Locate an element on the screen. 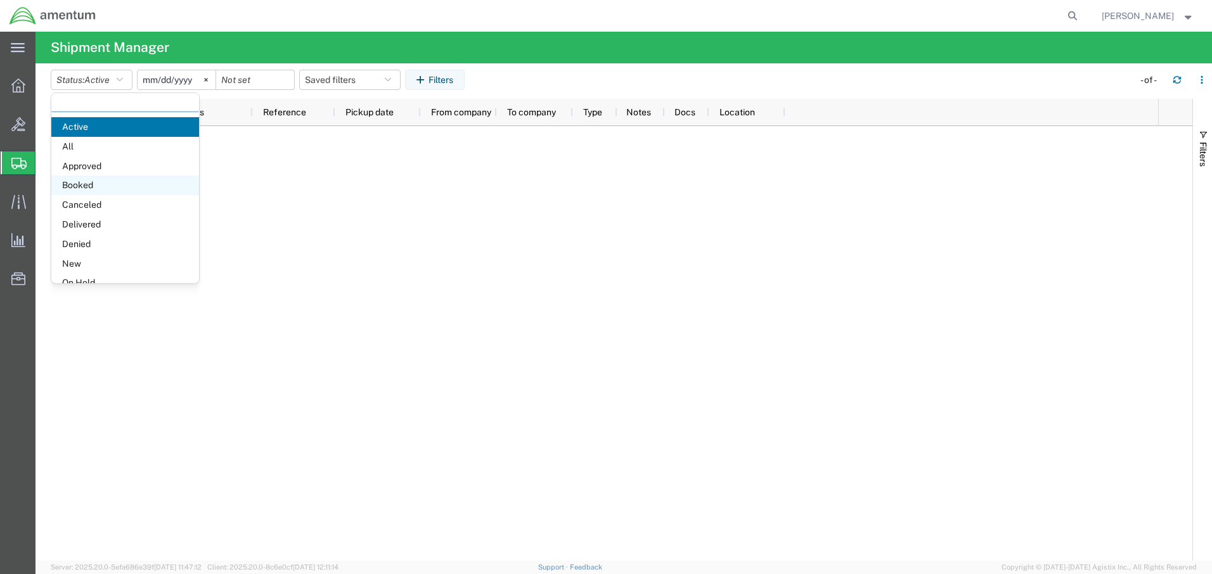 This screenshot has width=1212, height=574. span: Client: 2025.20.0-8c6e0cf is located at coordinates (273, 567).